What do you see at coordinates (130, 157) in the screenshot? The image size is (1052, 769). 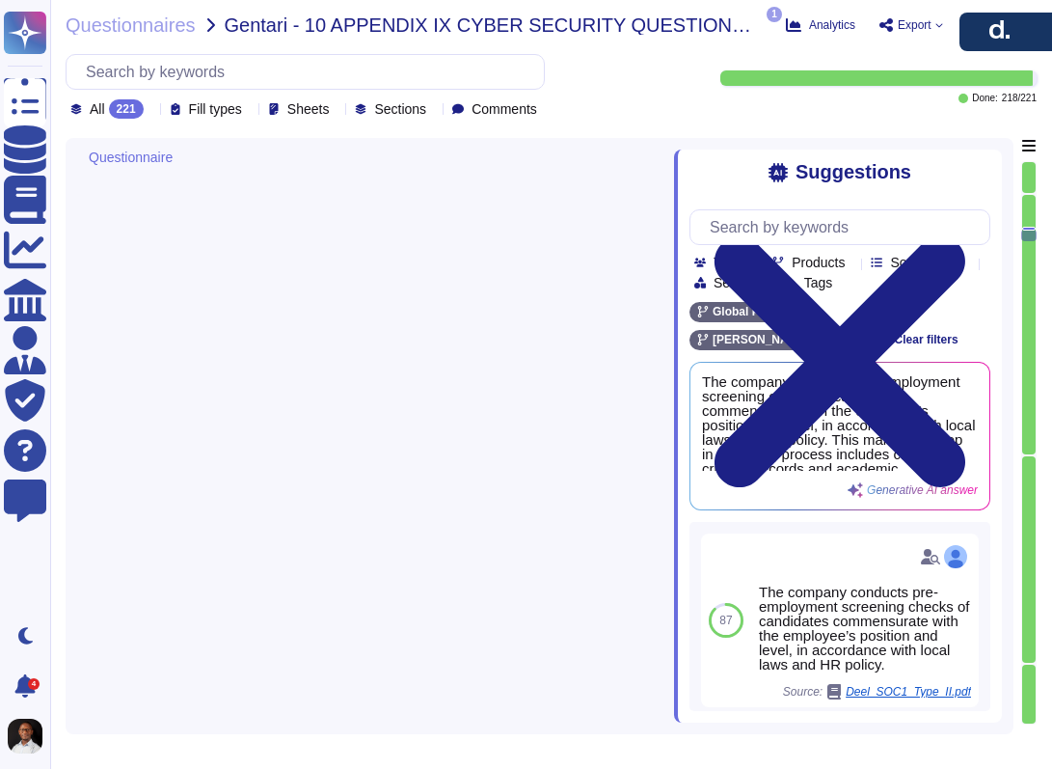 I see `span: Questionnaire` at bounding box center [130, 157].